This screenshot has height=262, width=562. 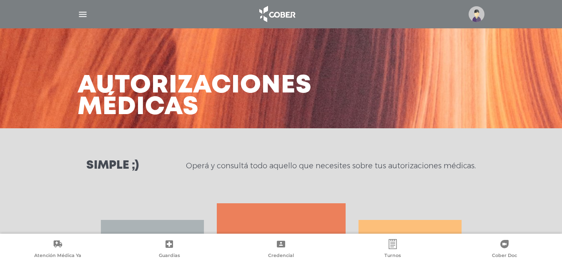 I want to click on span: Turnos, so click(x=393, y=256).